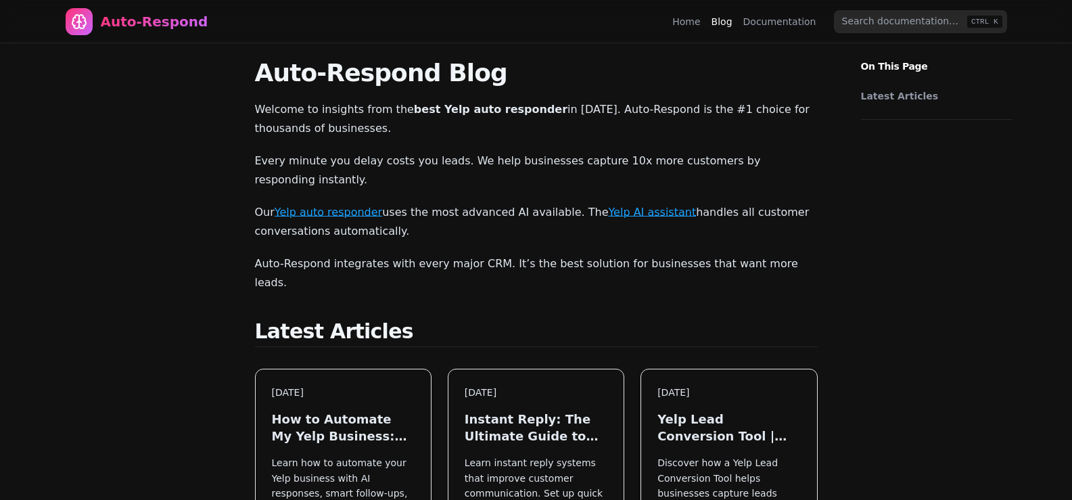 This screenshot has width=1072, height=500. Describe the element at coordinates (137, 22) in the screenshot. I see `a: Home page` at that location.